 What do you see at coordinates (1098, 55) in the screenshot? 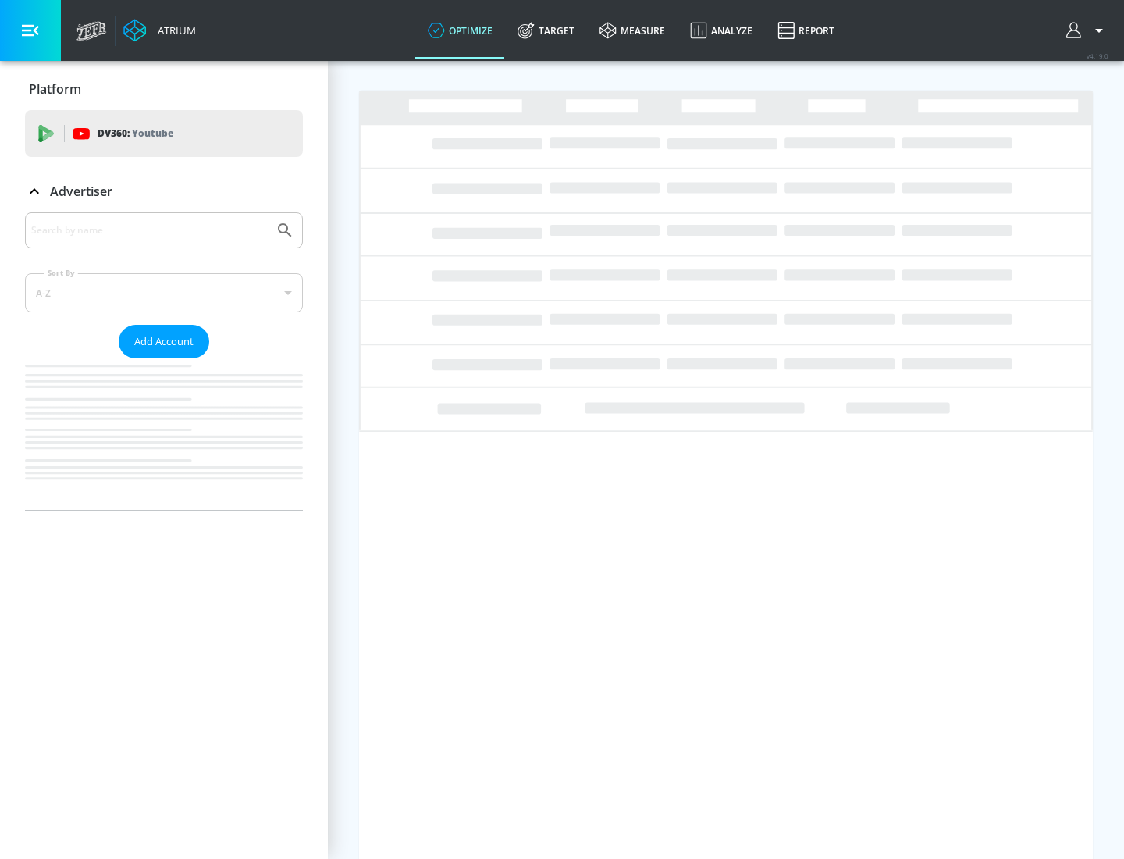
I see `span: v 4.19.0` at bounding box center [1098, 55].